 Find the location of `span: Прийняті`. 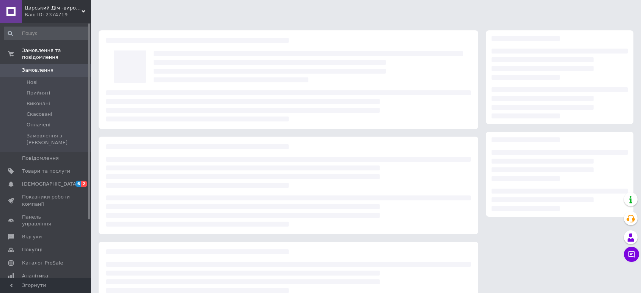

span: Прийняті is located at coordinates (38, 93).